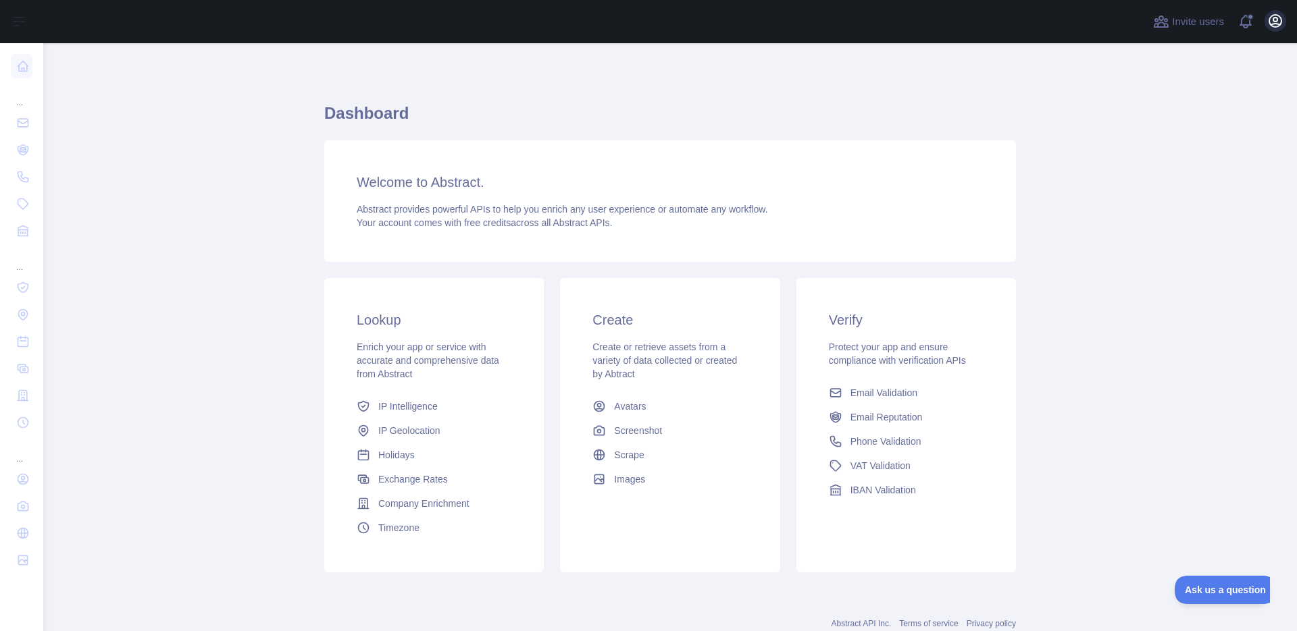 Image resolution: width=1297 pixels, height=631 pixels. What do you see at coordinates (413, 480) in the screenshot?
I see `span: Exchange Rates` at bounding box center [413, 480].